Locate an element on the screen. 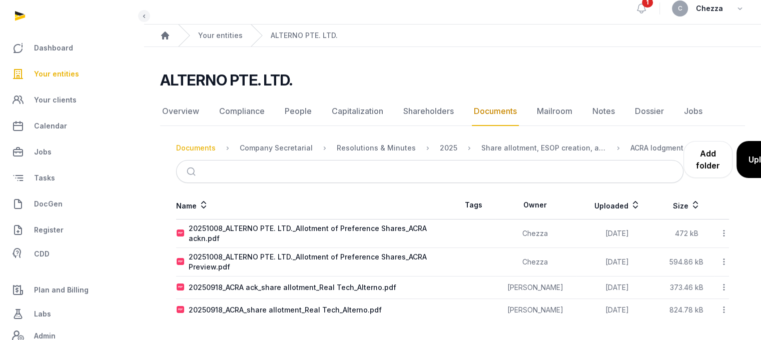  span: Jobs is located at coordinates (43, 152).